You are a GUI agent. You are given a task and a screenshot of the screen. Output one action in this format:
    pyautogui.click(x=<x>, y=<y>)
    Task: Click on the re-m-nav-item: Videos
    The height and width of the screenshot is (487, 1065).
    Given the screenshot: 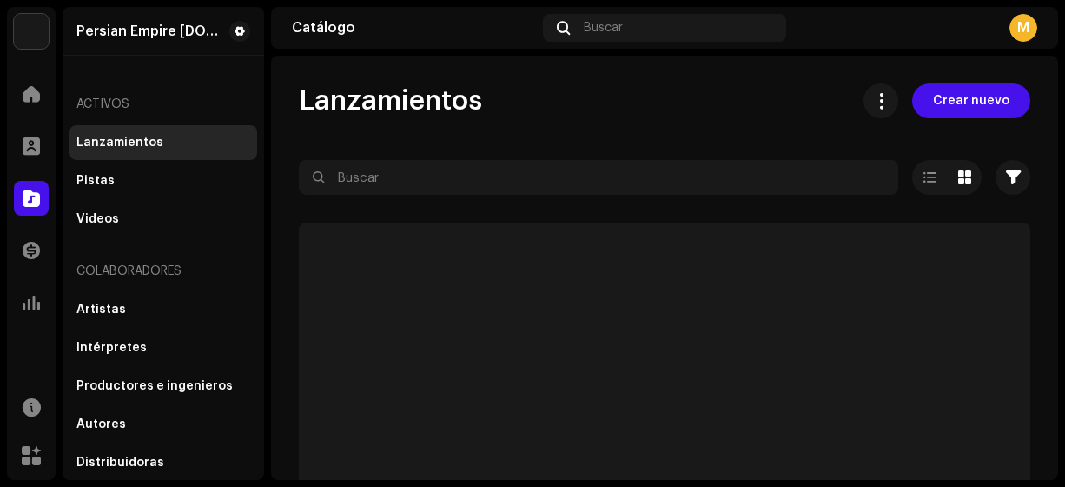 What is the action you would take?
    pyautogui.click(x=163, y=219)
    